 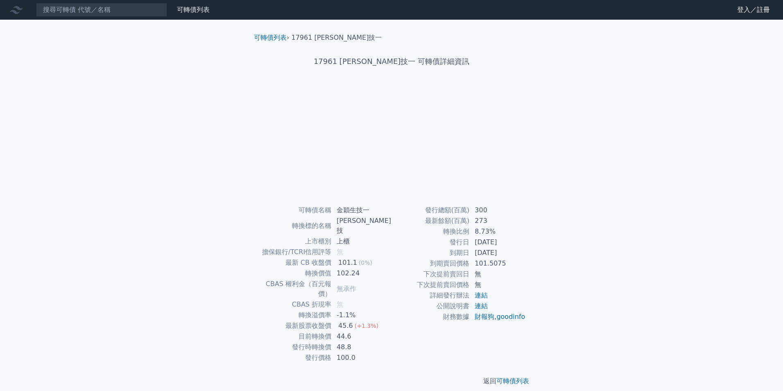 I want to click on p: 返回, so click(x=392, y=381).